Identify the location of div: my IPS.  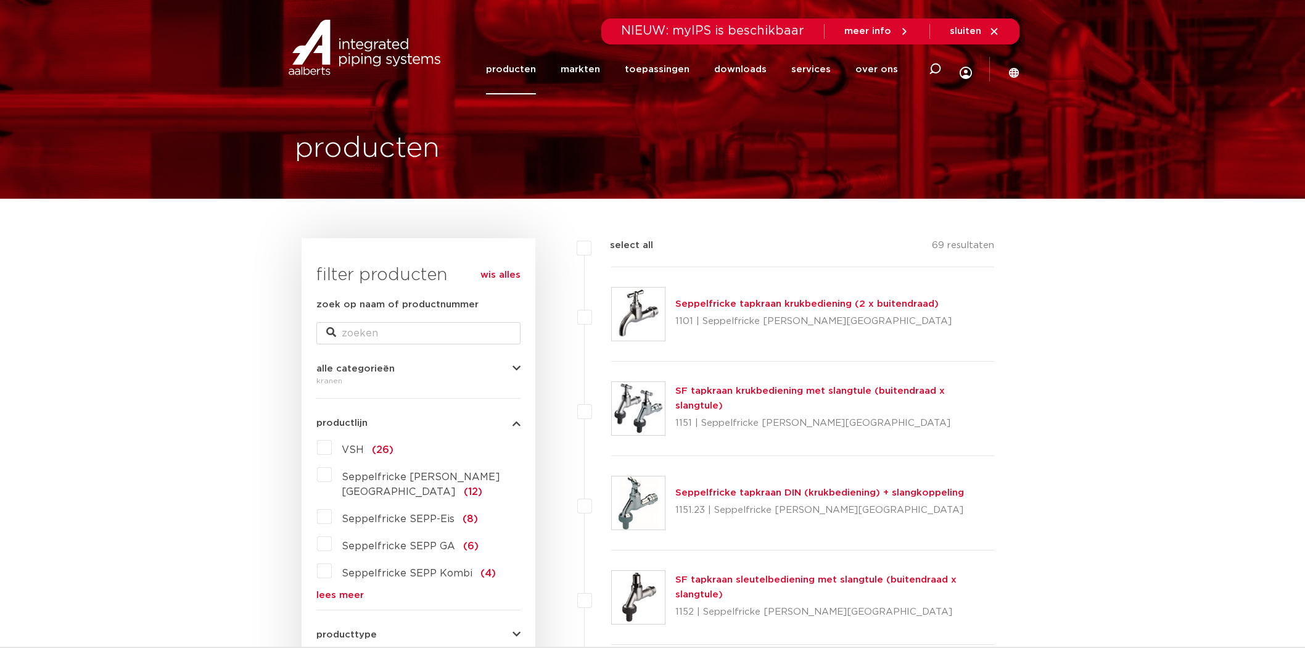
(966, 69).